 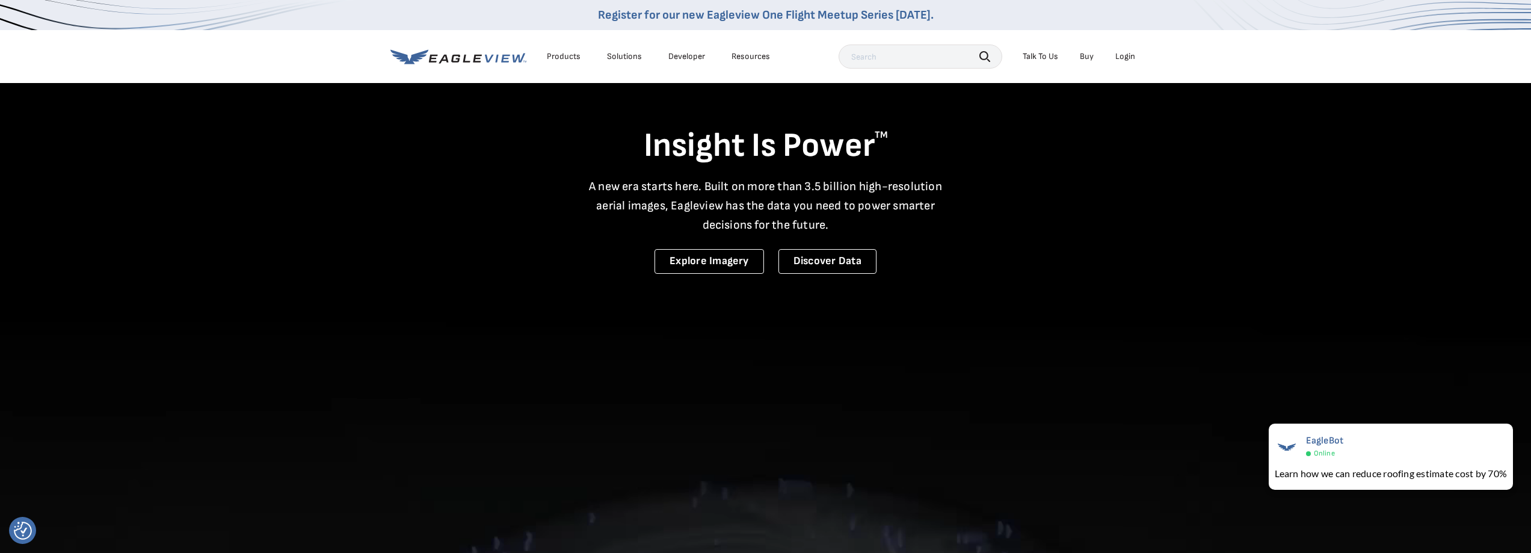 I want to click on a: Discover Data, so click(x=827, y=261).